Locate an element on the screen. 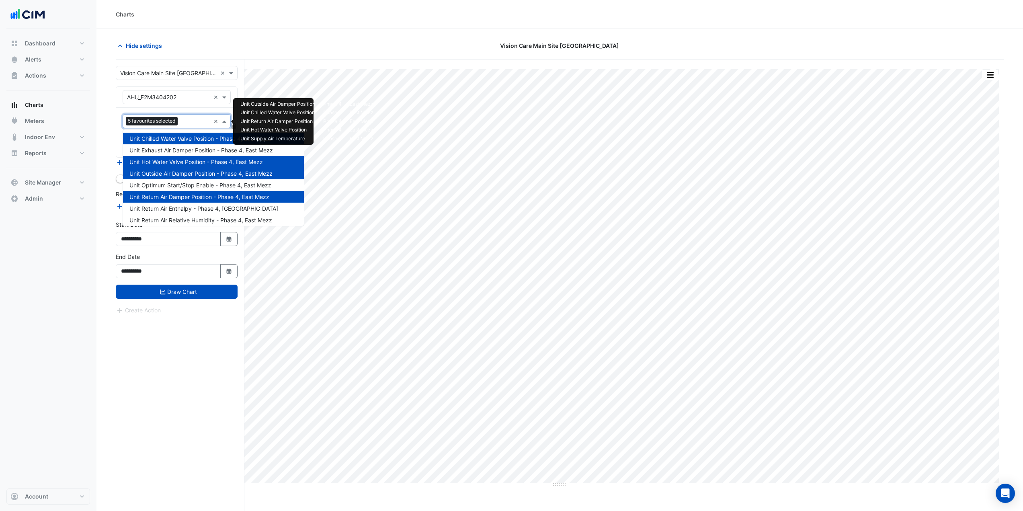 The width and height of the screenshot is (1023, 511). td: Unit Return Air Damper Position is located at coordinates (278, 121).